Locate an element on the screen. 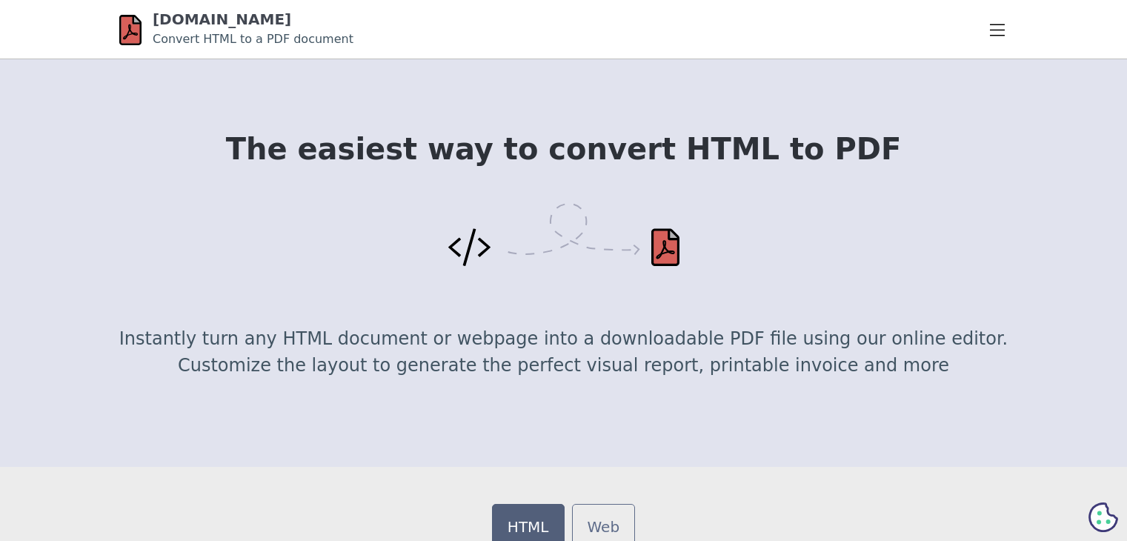 This screenshot has height=541, width=1127. img: Convert HTML to PDF is located at coordinates (564, 235).